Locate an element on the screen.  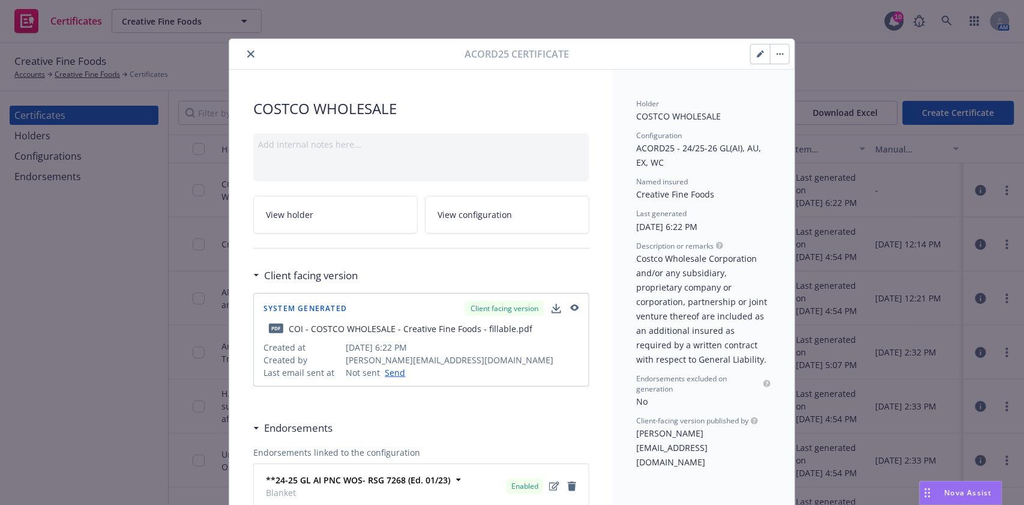
span: Client-facing version published by is located at coordinates (692, 420).